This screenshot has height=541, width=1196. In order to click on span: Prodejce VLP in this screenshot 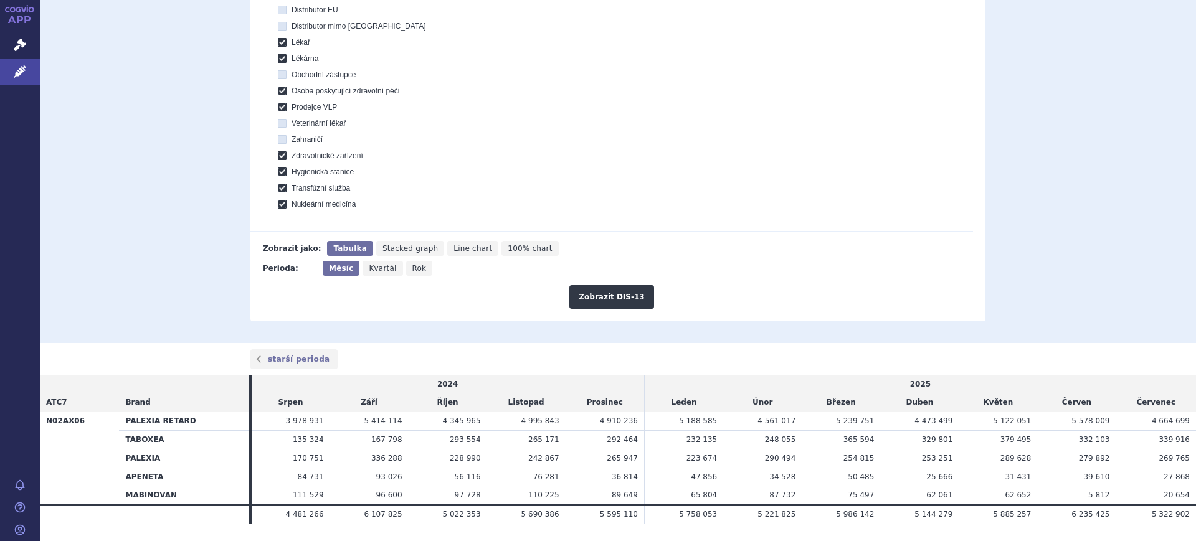, I will do `click(314, 107)`.